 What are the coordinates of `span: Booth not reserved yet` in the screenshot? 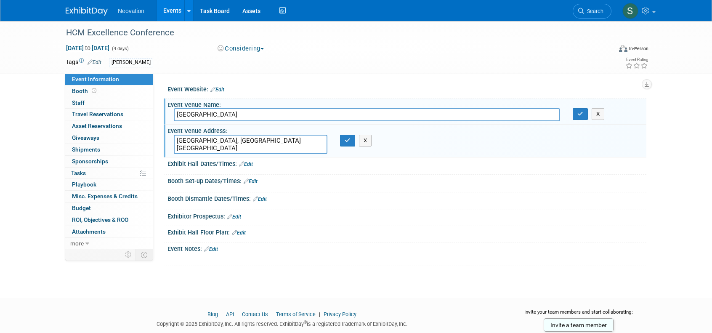 It's located at (94, 91).